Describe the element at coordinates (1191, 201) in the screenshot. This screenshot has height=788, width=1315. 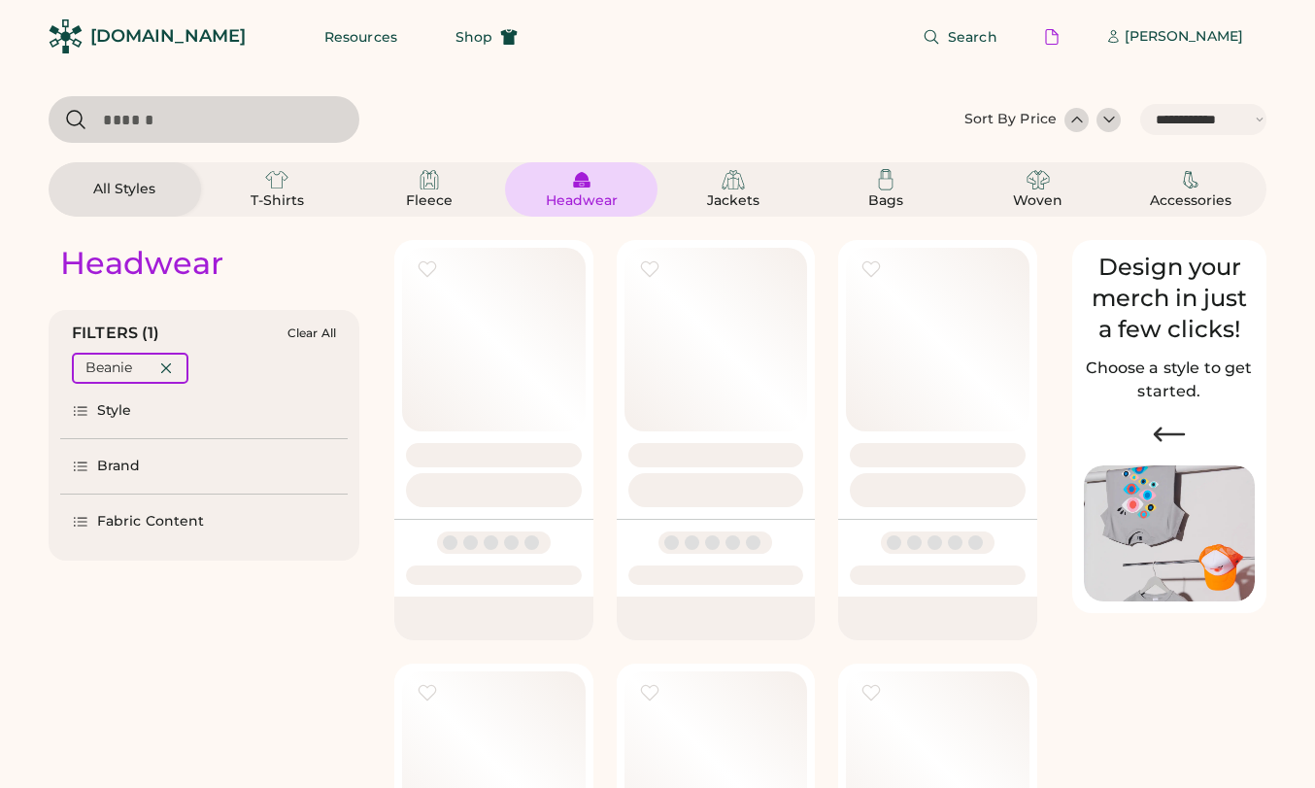
I see `div: Accessories` at that location.